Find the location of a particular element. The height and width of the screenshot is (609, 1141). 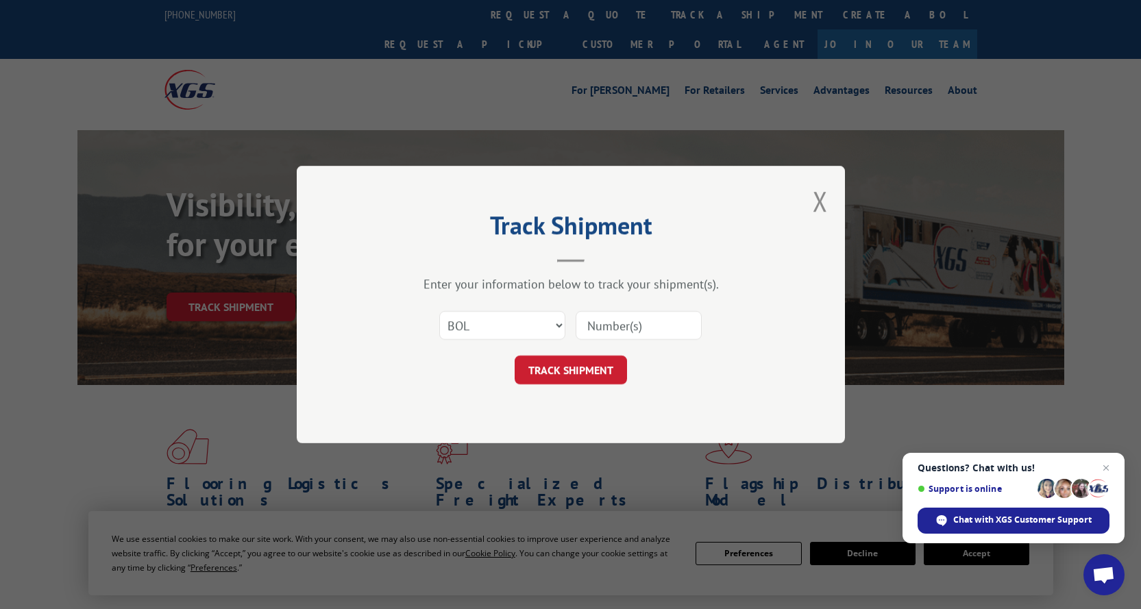

div: Enter your information below to track your shipment(s). is located at coordinates (571, 284).